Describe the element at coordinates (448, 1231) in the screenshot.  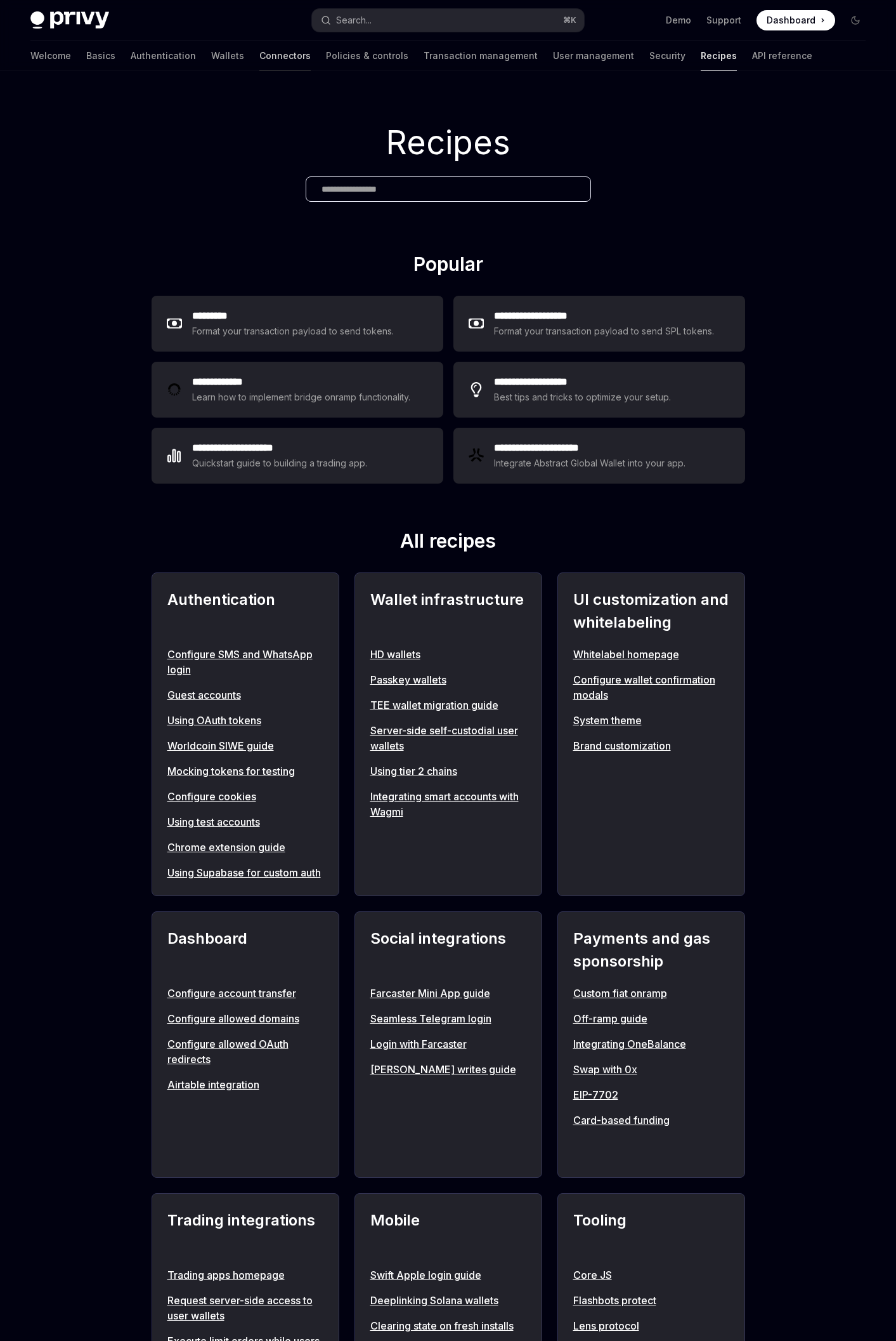
I see `h2: Mobile` at that location.